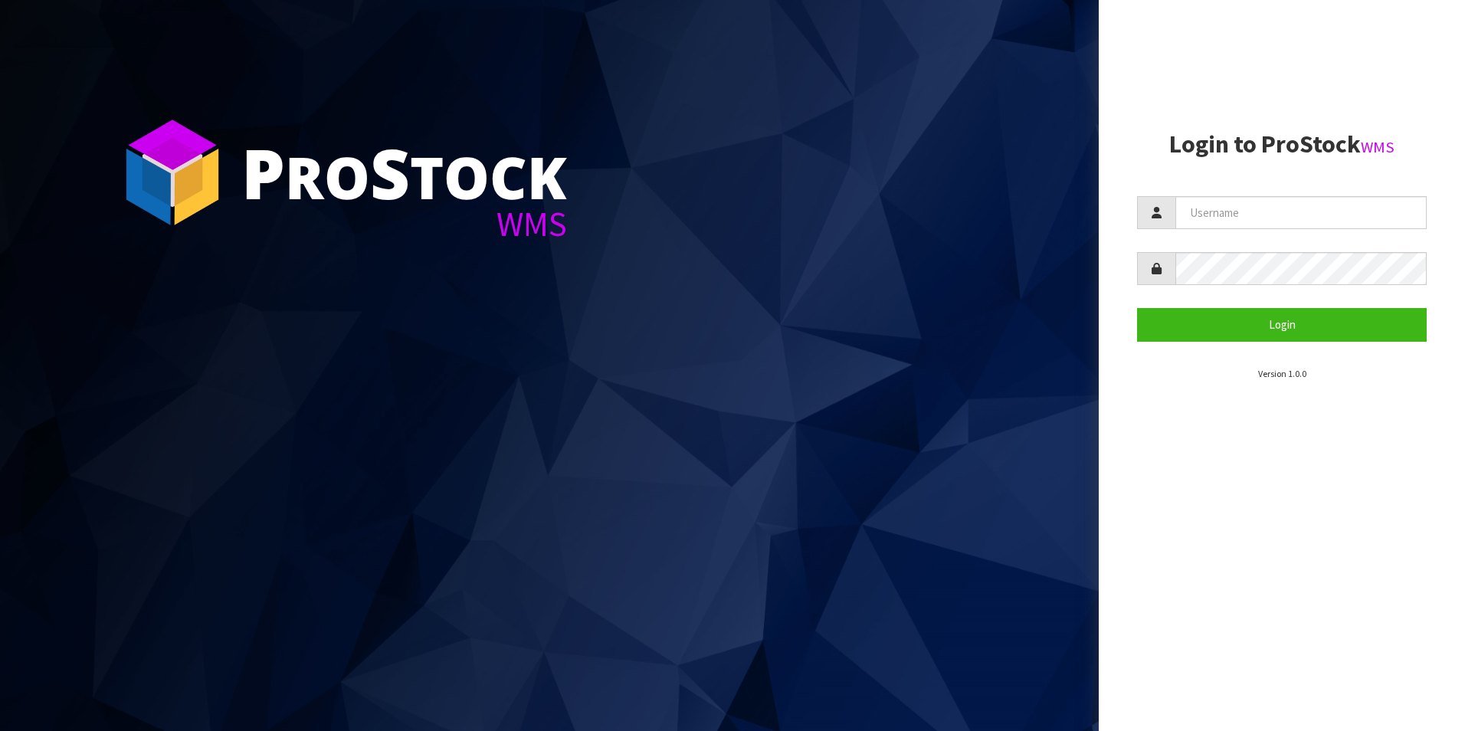 The height and width of the screenshot is (731, 1465). What do you see at coordinates (1282, 373) in the screenshot?
I see `small: Version 1.0.0` at bounding box center [1282, 373].